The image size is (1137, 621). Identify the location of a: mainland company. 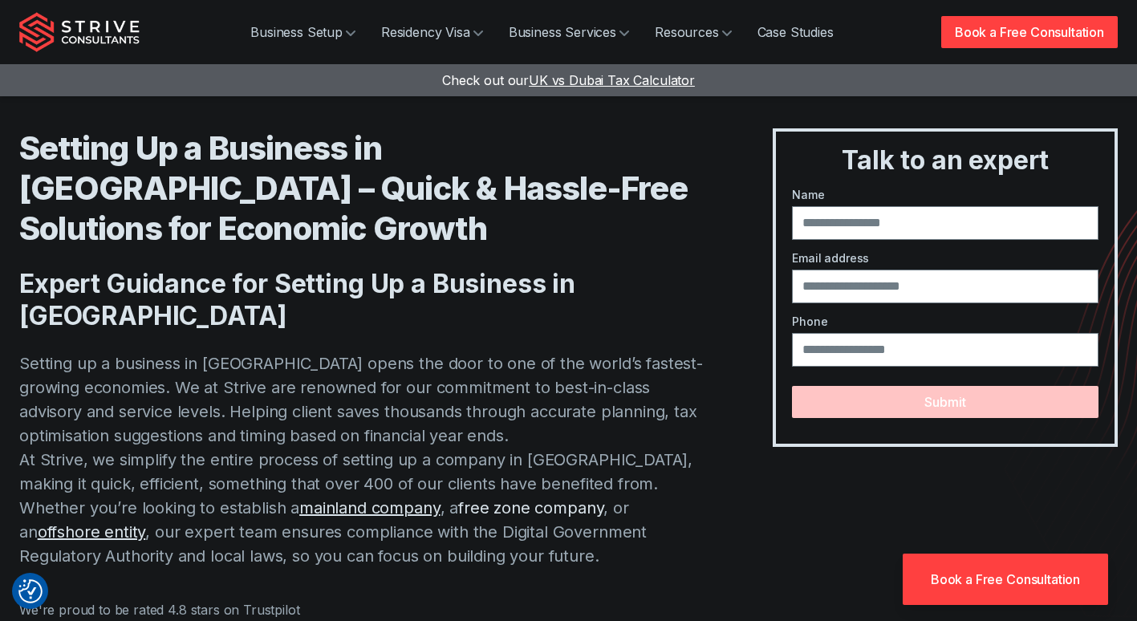
(369, 508).